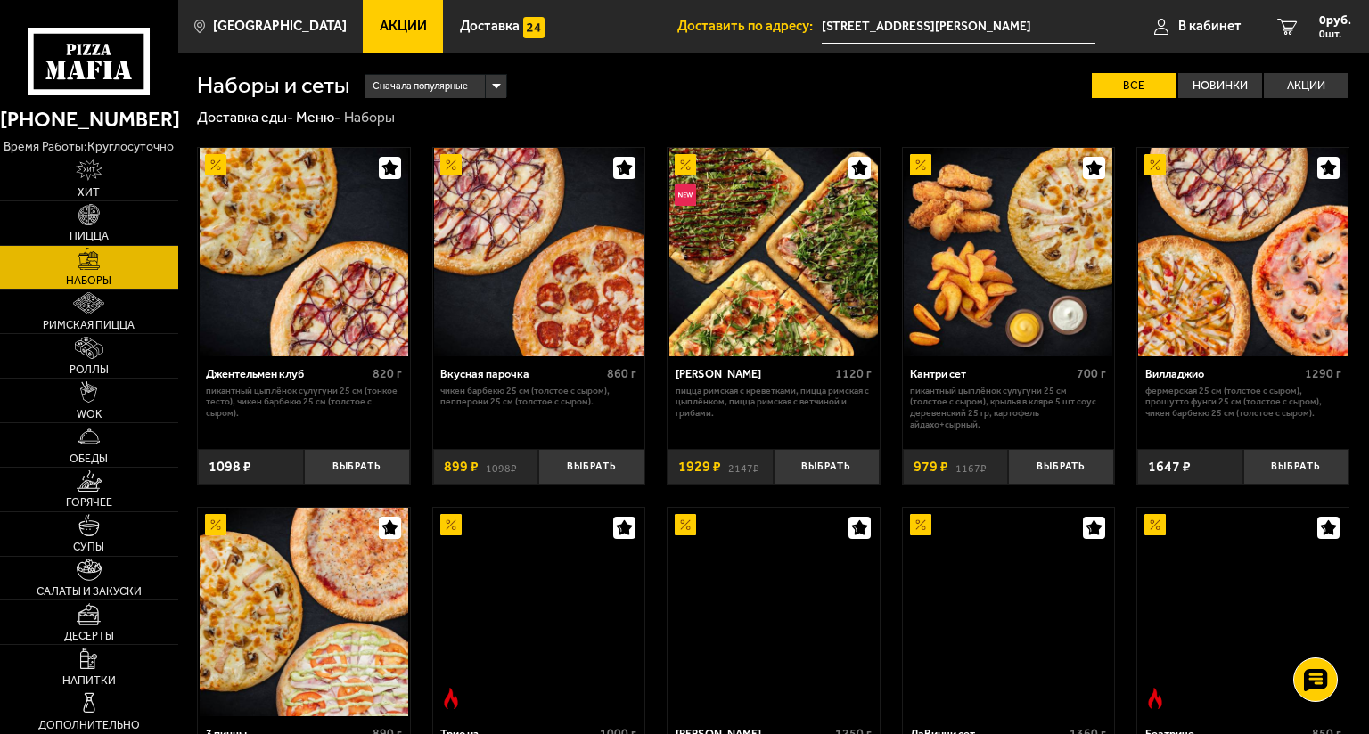 The width and height of the screenshot is (1369, 734). I want to click on div: Джентельмен клуб, so click(287, 373).